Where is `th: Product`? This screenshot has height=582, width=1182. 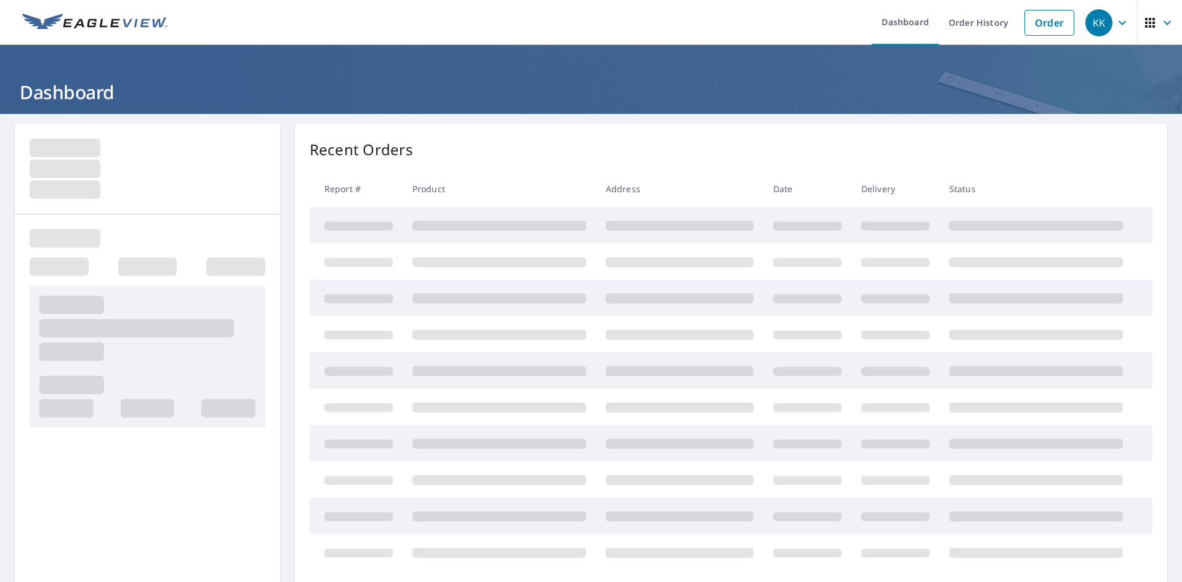 th: Product is located at coordinates (499, 188).